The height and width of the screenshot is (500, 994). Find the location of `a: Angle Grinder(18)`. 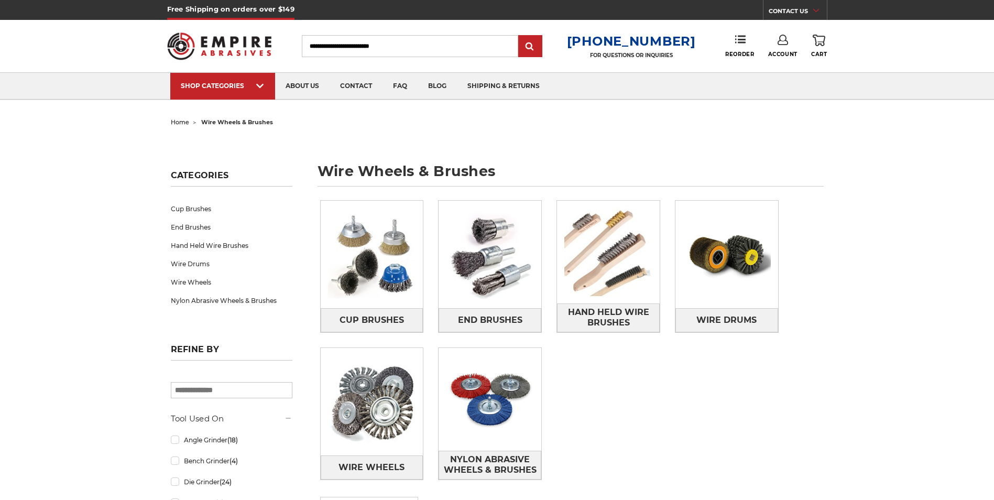

a: Angle Grinder(18) is located at coordinates (232, 440).